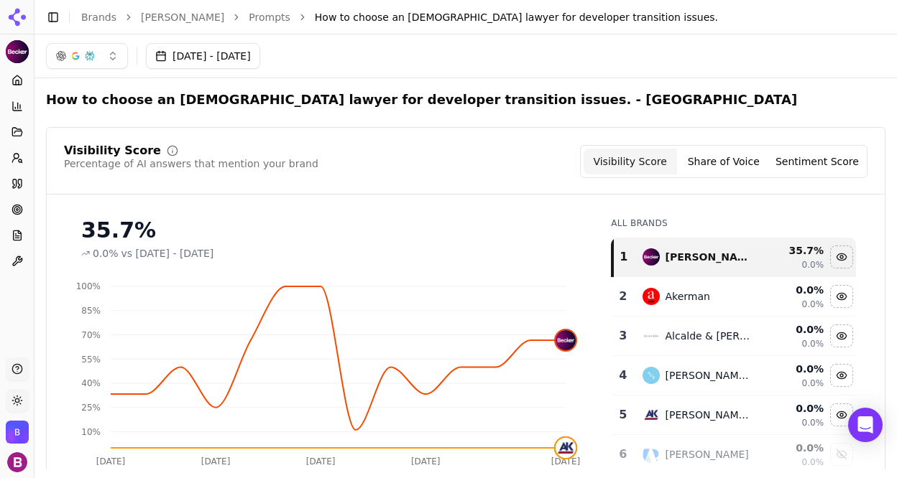  I want to click on img: arias bosinger, so click(651, 455).